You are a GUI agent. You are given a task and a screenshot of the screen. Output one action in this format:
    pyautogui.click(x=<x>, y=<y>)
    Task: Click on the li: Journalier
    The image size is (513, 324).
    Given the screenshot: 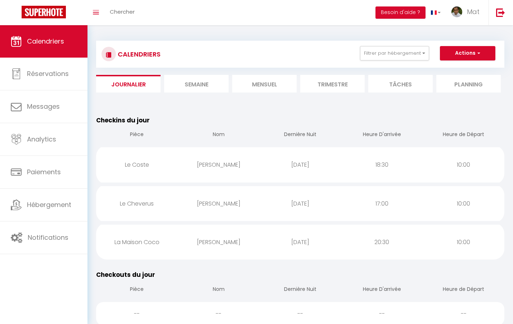 What is the action you would take?
    pyautogui.click(x=128, y=84)
    